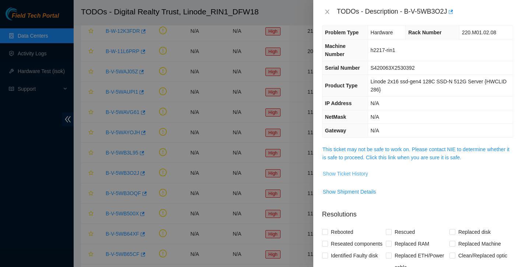 This screenshot has height=267, width=522. I want to click on span: Show Ticket History, so click(345, 173).